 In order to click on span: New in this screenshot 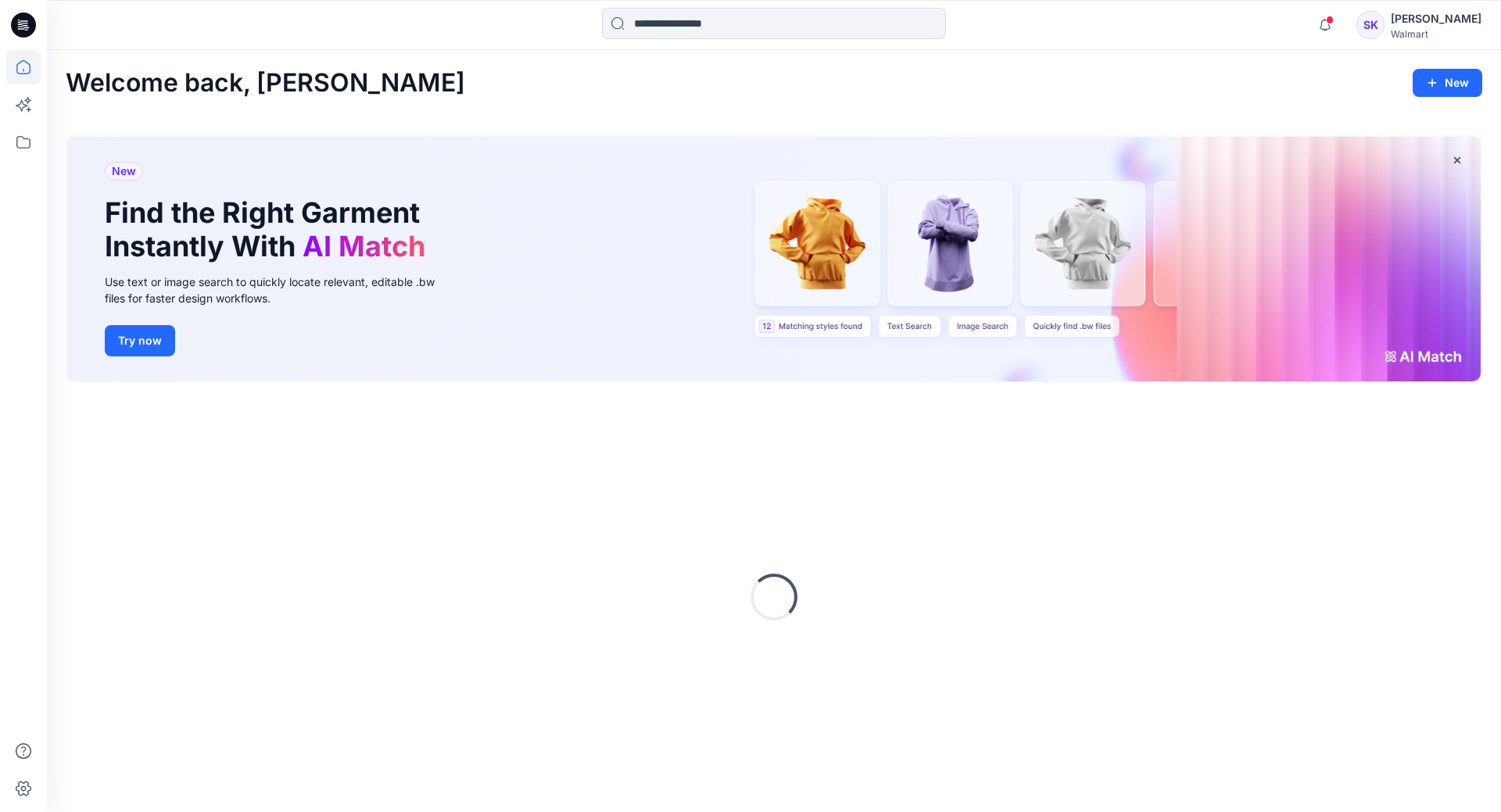, I will do `click(123, 171)`.